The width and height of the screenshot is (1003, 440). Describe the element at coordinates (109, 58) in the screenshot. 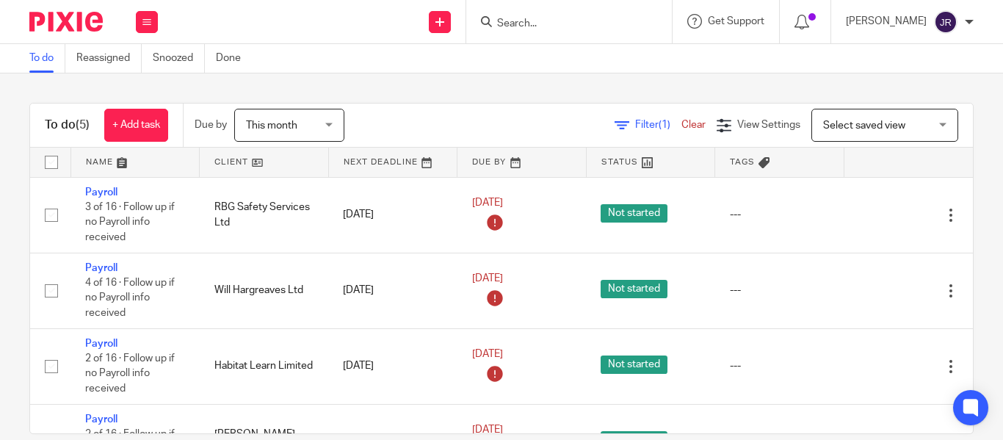

I see `a: Reassigned` at that location.